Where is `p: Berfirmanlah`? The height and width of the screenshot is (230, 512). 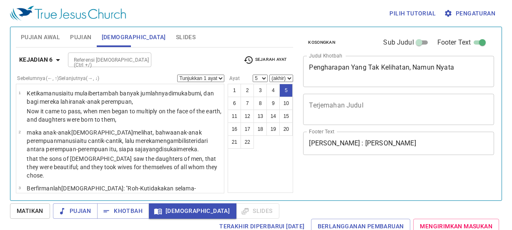
p: Berfirmanlah is located at coordinates (124, 197).